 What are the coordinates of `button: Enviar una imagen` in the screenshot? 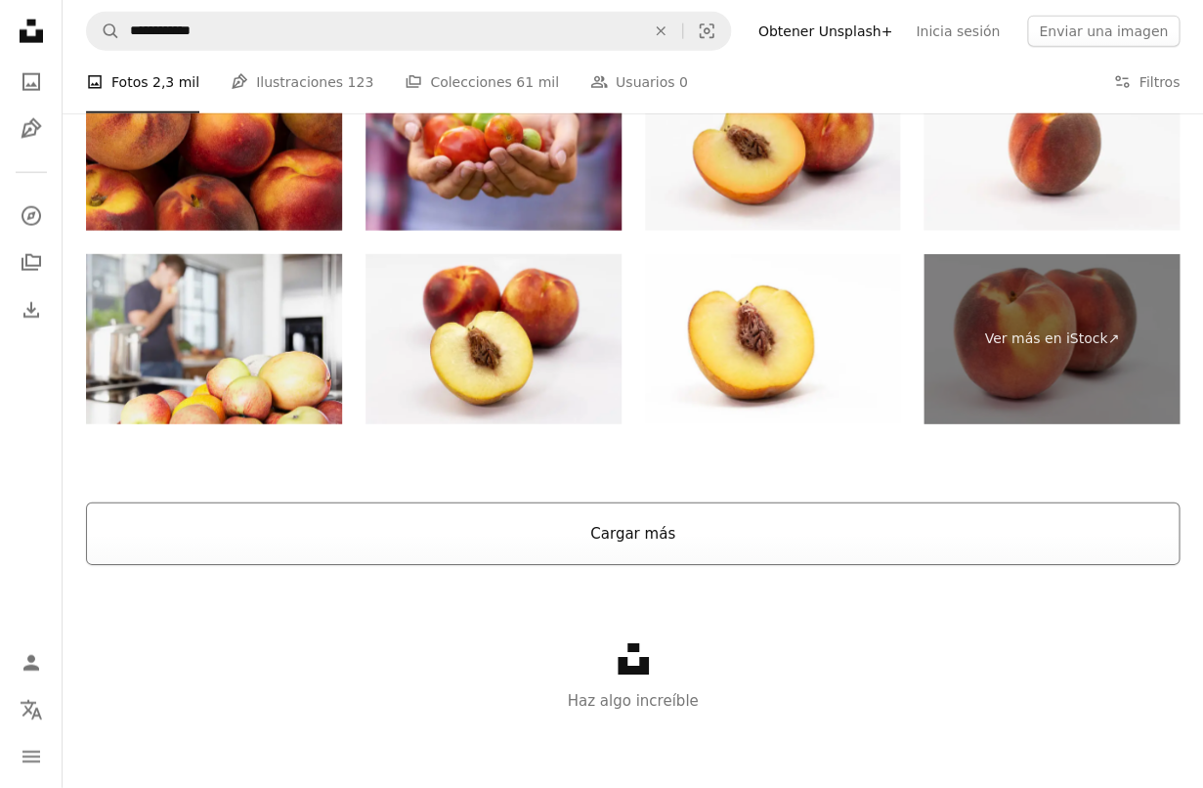 It's located at (1103, 31).